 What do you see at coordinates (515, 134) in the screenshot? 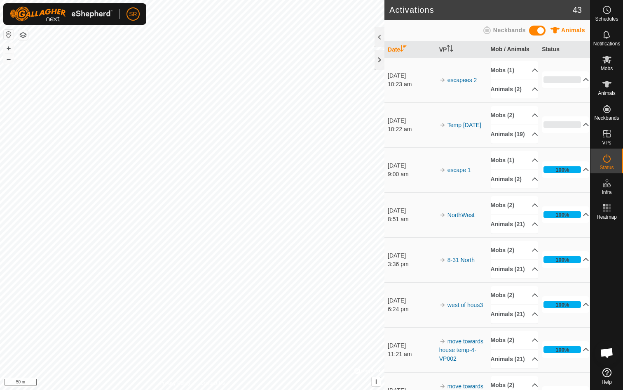
I see `p-accordion-header: Animals (19)` at bounding box center [515, 134].